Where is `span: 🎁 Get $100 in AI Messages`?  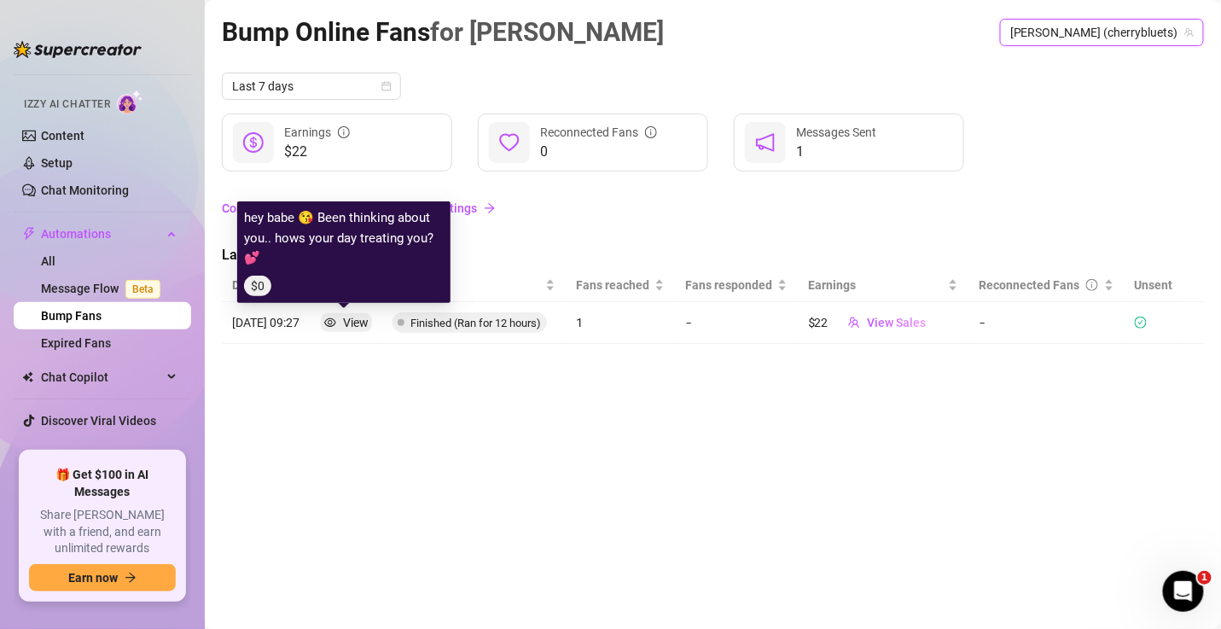
span: 🎁 Get $100 in AI Messages is located at coordinates (102, 483).